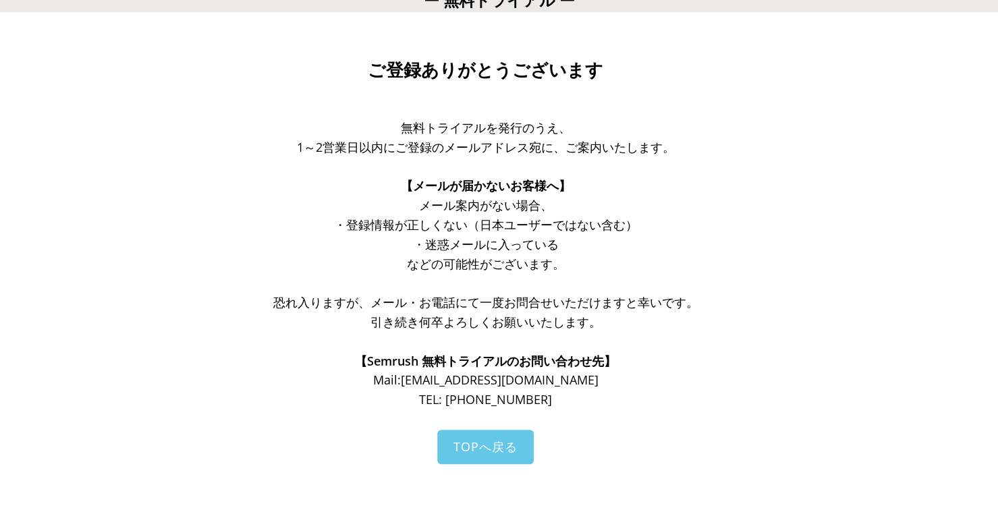 This screenshot has height=516, width=998. Describe the element at coordinates (486, 225) in the screenshot. I see `span: ・登録情報が正しくない（日本ユーザーではない含む）` at that location.